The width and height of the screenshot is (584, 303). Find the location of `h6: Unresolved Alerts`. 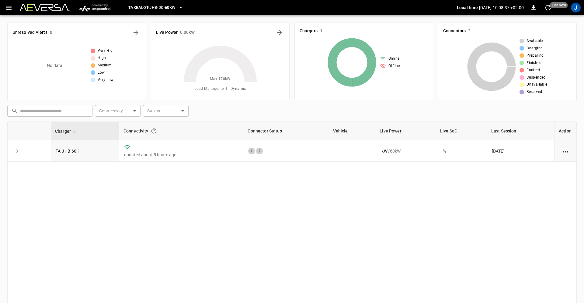

h6: Unresolved Alerts is located at coordinates (30, 33).